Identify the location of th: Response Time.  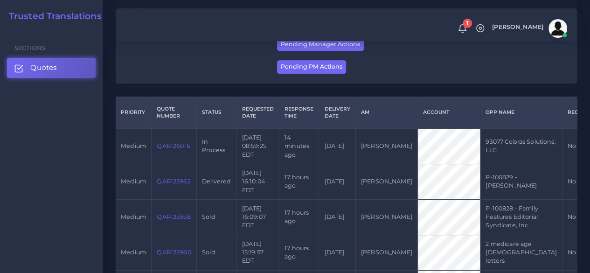
(299, 112).